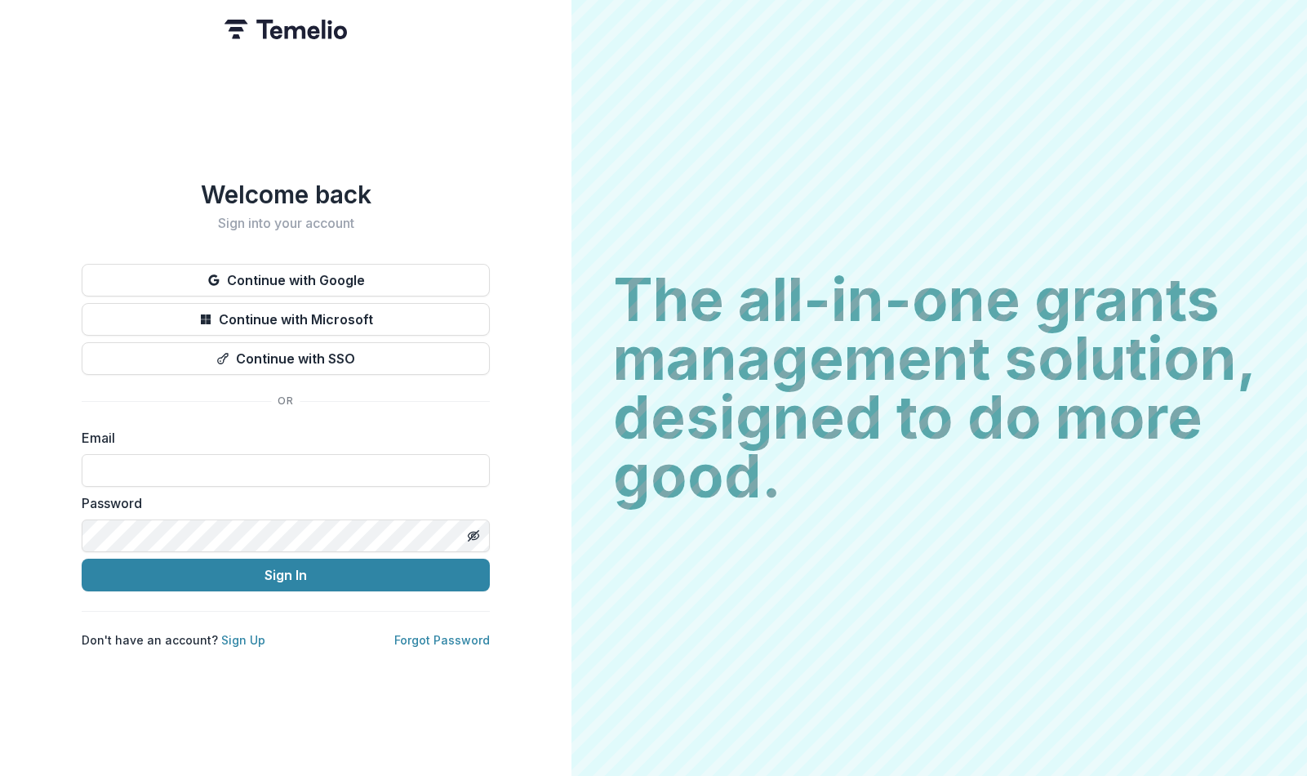  What do you see at coordinates (286, 319) in the screenshot?
I see `button: Continue with Microsoft` at bounding box center [286, 319].